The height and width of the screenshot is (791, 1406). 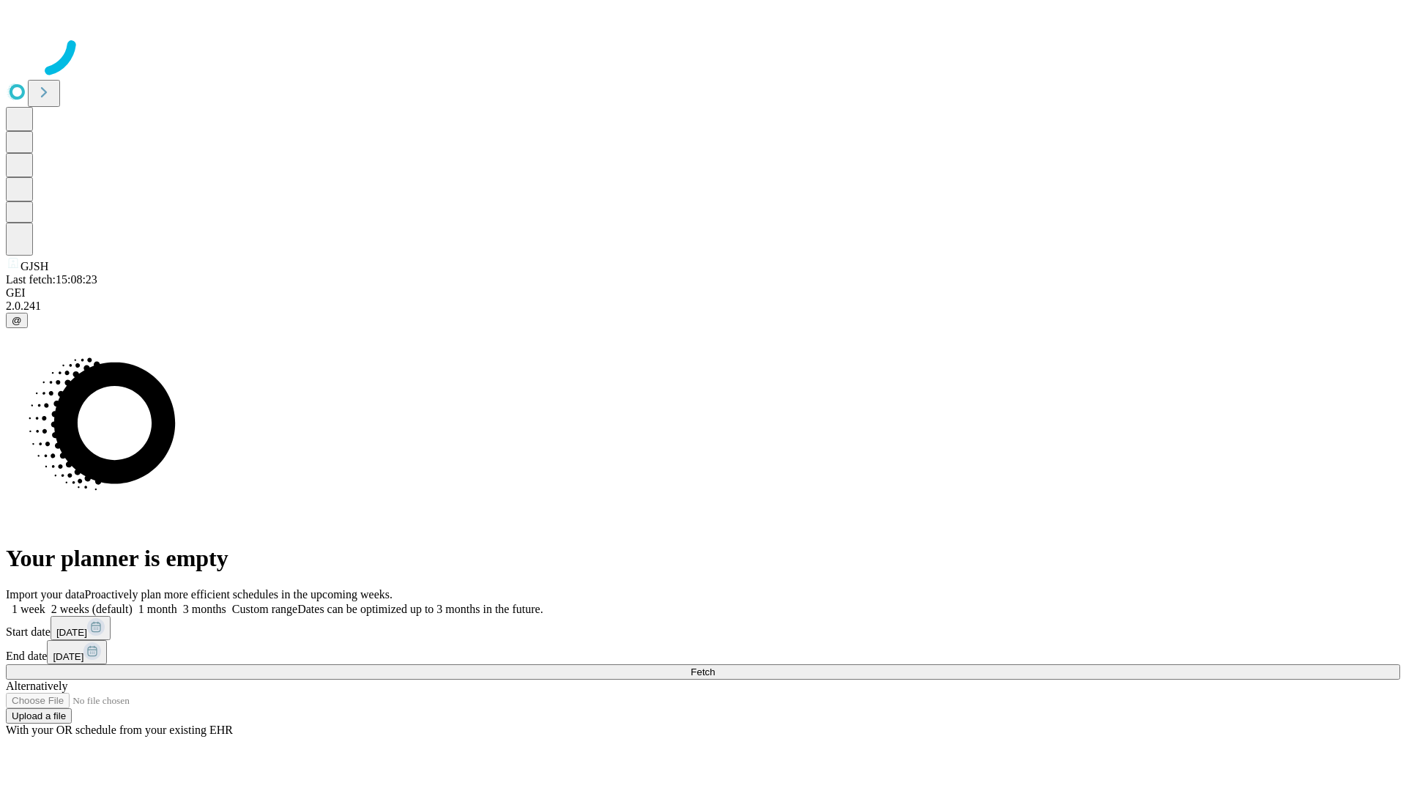 I want to click on span: Dates can be optimized up to 3 months in the future., so click(x=420, y=608).